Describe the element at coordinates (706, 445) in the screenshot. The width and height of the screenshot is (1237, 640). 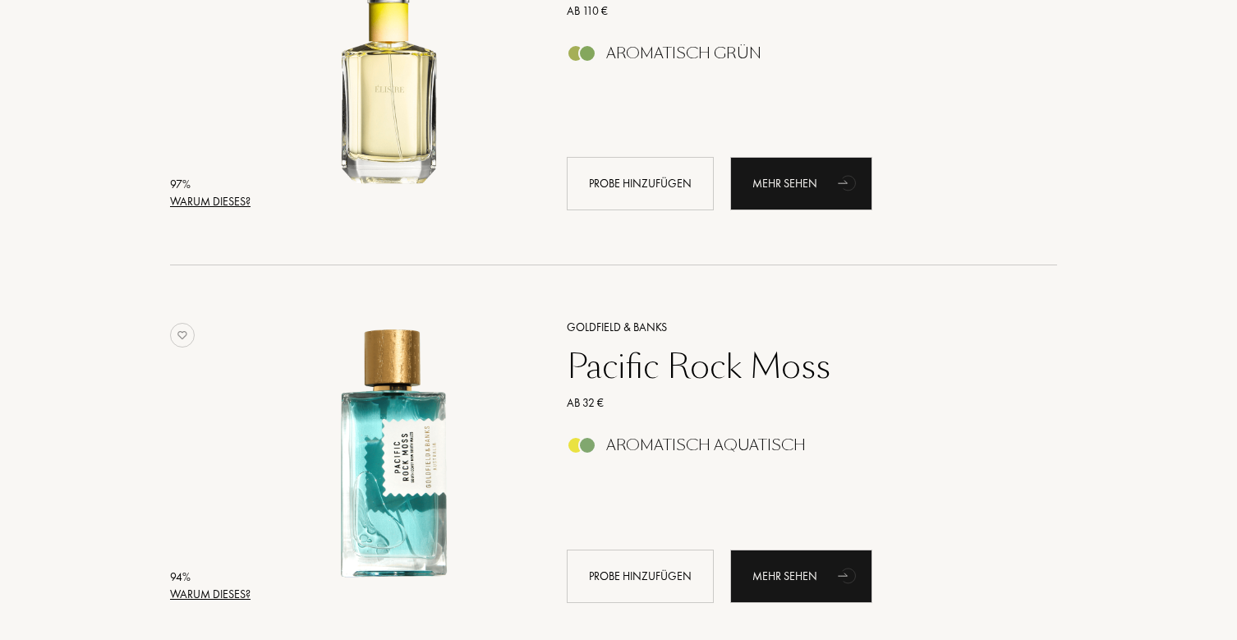
I see `div: Aromatisch Aquatisch` at that location.